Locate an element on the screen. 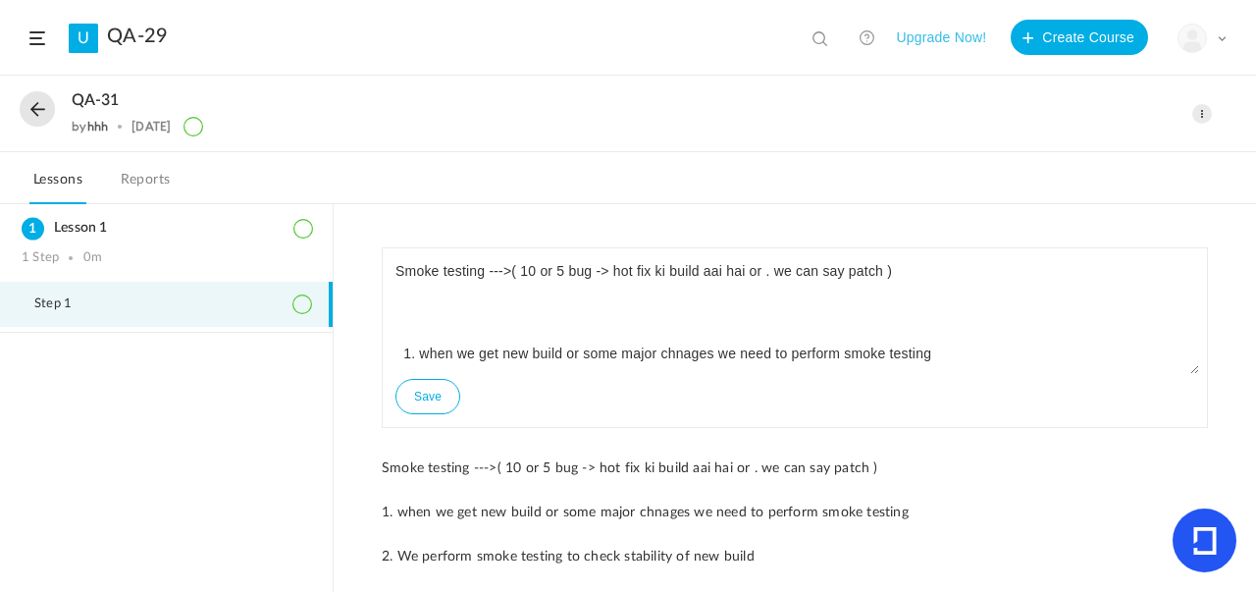 This screenshot has width=1256, height=592. div: 1 Step is located at coordinates (40, 258).